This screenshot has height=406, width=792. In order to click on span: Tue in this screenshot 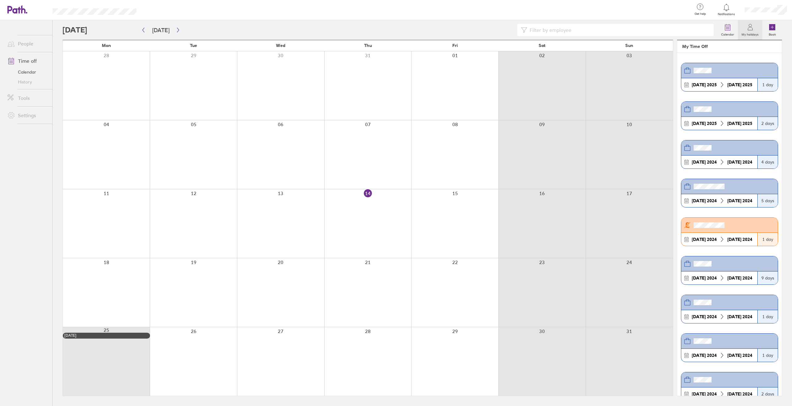, I will do `click(193, 45)`.